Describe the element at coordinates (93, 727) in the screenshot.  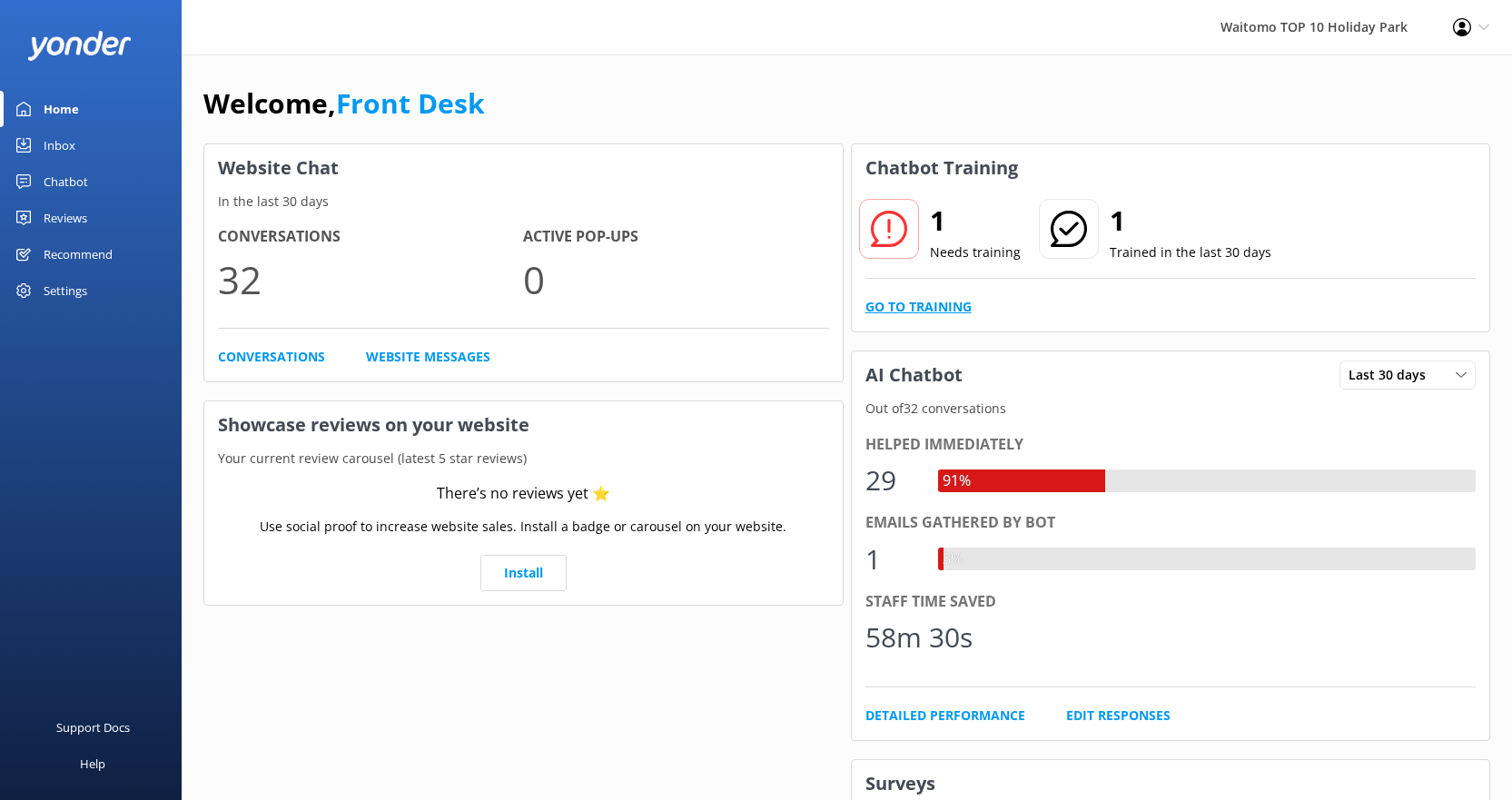
I see `div: Support Docs` at that location.